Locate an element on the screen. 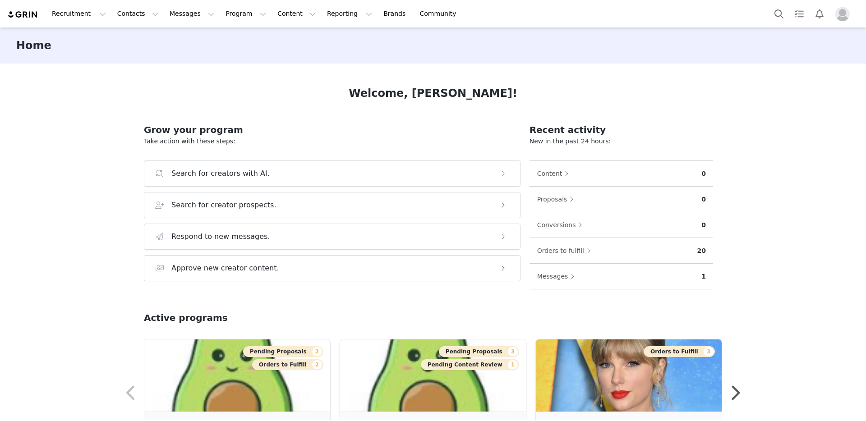  button: Reporting is located at coordinates (349, 14).